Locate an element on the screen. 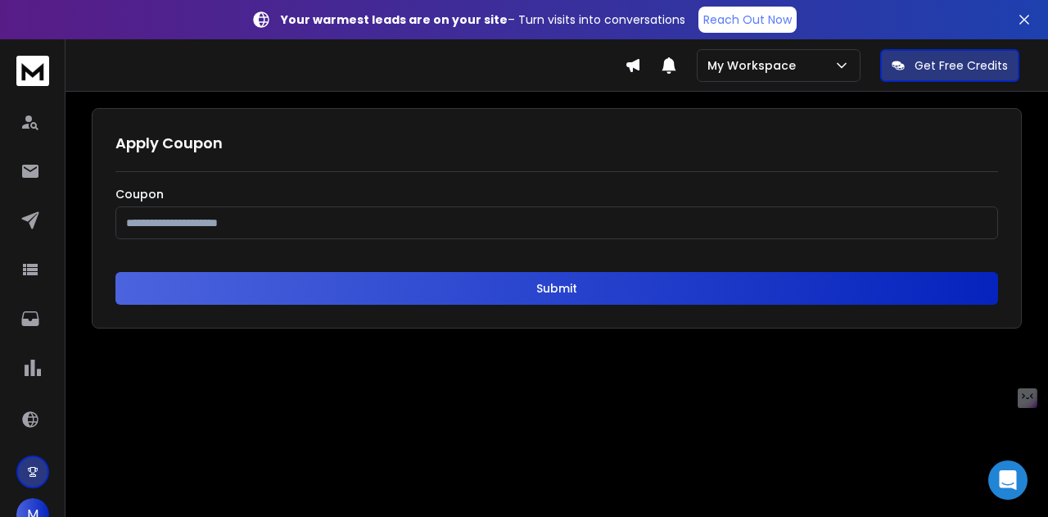 This screenshot has height=517, width=1048. a: Reach Out Now is located at coordinates (747, 20).